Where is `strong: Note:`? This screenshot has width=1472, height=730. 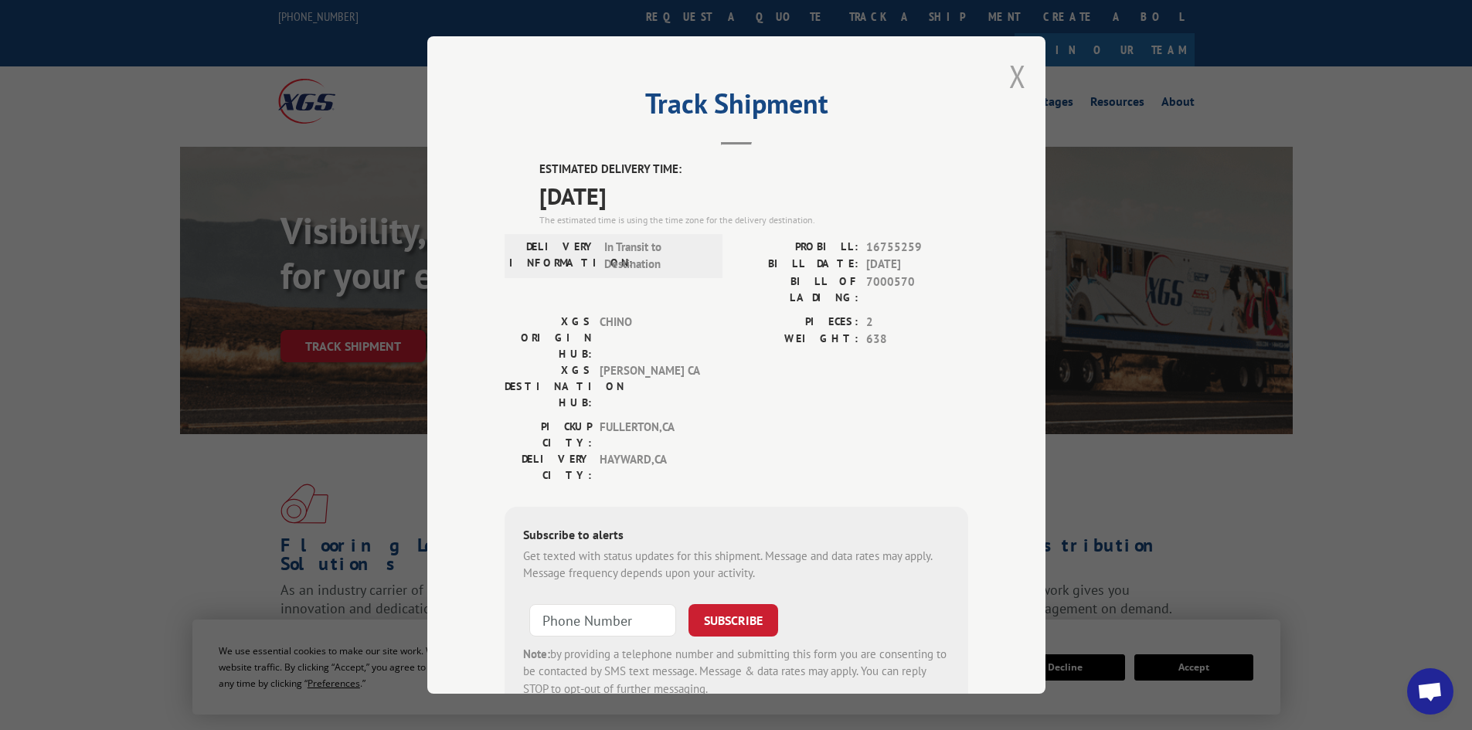
strong: Note: is located at coordinates (536, 654).